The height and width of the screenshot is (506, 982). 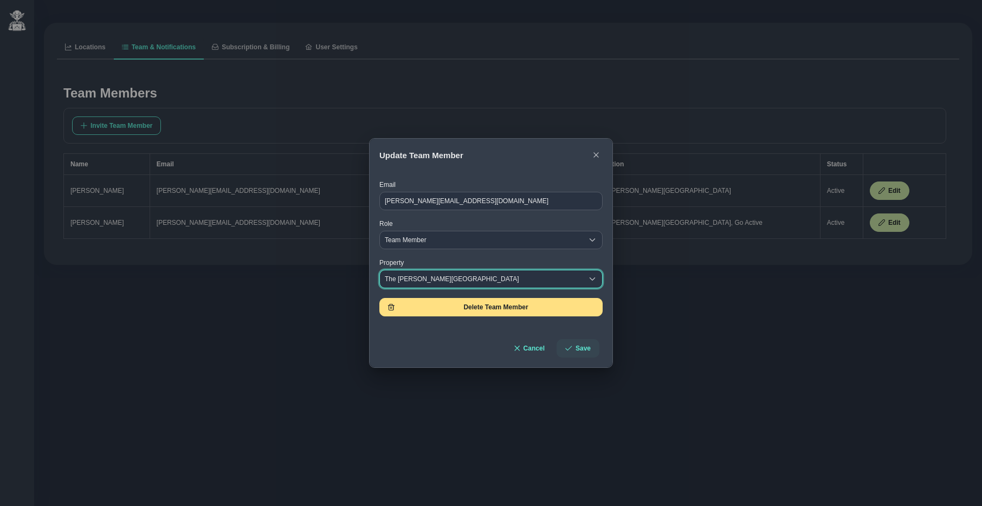 I want to click on label: Property, so click(x=391, y=263).